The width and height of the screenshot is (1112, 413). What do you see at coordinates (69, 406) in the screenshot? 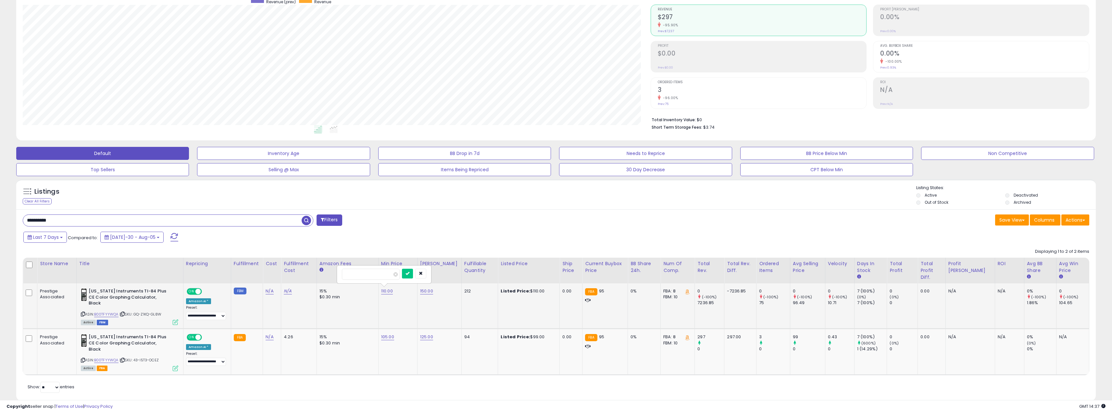
I see `a: Terms of Use` at bounding box center [69, 406].